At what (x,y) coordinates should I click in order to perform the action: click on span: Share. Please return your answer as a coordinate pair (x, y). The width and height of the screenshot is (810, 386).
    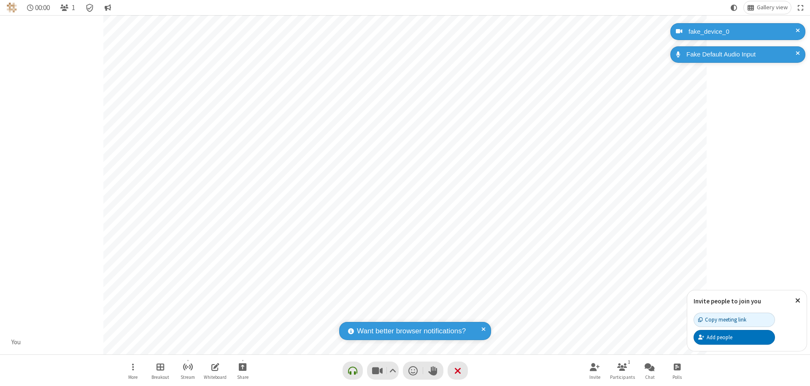
    Looking at the image, I should click on (242, 377).